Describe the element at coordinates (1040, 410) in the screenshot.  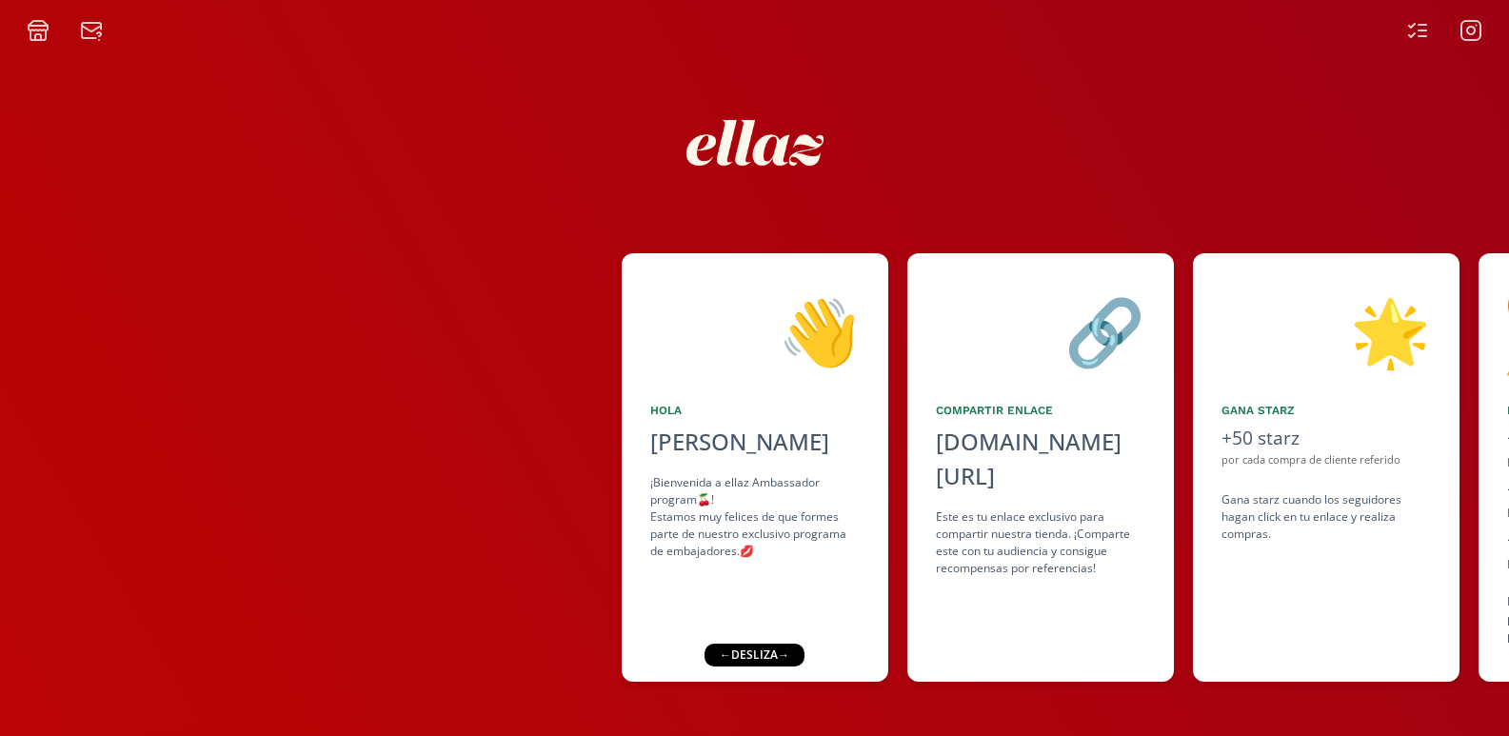
I see `div: Compartir Enlace` at that location.